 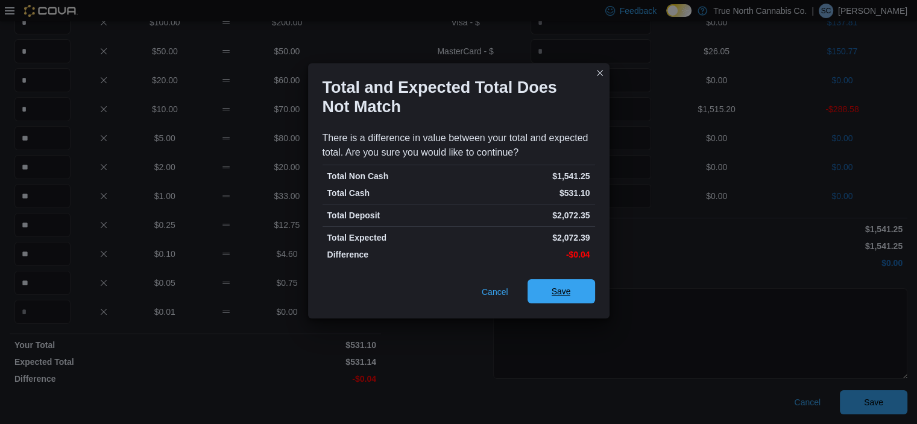 I want to click on button: Cancel, so click(x=495, y=292).